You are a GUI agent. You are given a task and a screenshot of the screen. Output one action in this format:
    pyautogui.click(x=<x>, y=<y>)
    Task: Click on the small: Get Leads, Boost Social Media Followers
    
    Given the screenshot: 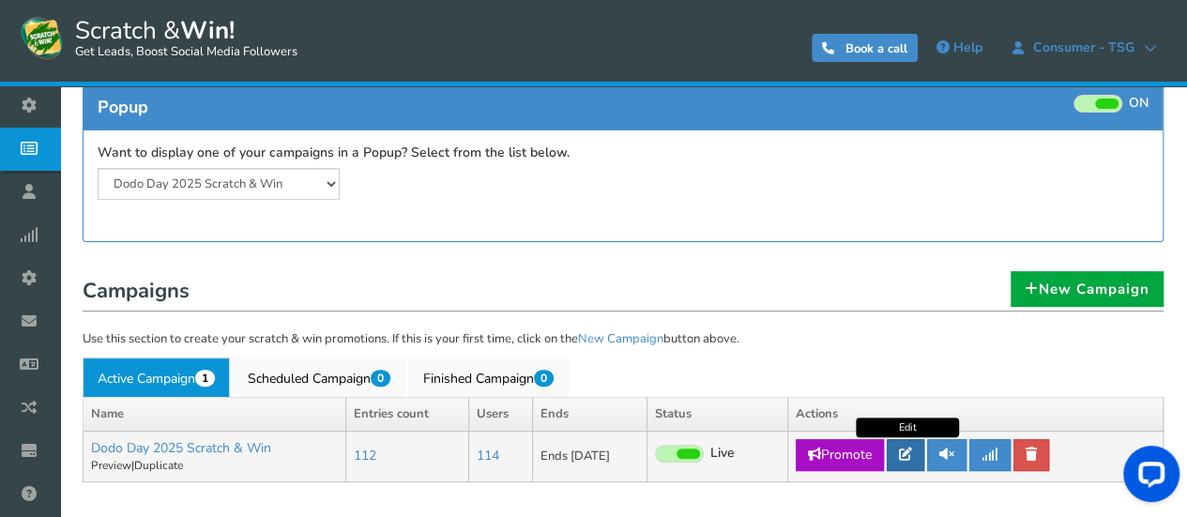 What is the action you would take?
    pyautogui.click(x=186, y=53)
    